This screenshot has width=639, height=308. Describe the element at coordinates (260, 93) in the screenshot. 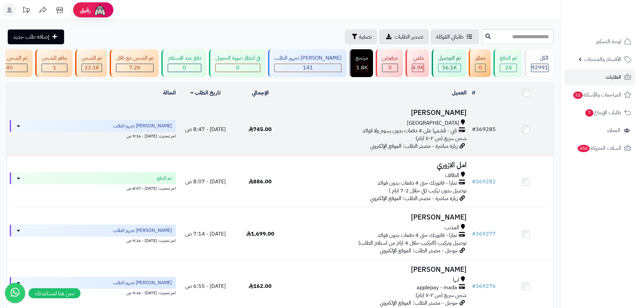

I see `a: الإجمالي` at that location.